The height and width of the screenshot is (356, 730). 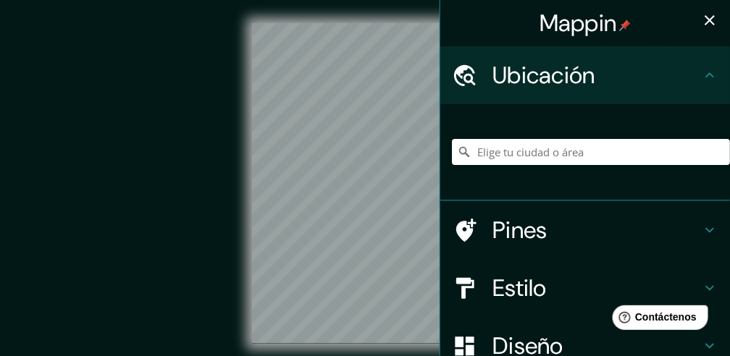 I want to click on h4: Estilo, so click(x=596, y=288).